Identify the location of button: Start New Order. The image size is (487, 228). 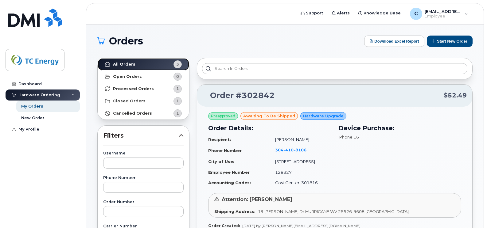
(450, 41).